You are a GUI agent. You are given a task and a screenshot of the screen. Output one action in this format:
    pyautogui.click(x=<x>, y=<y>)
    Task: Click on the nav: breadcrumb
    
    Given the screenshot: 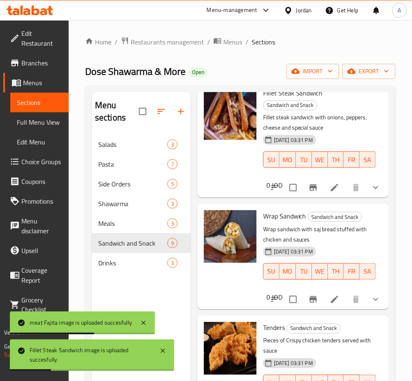 What is the action you would take?
    pyautogui.click(x=240, y=42)
    